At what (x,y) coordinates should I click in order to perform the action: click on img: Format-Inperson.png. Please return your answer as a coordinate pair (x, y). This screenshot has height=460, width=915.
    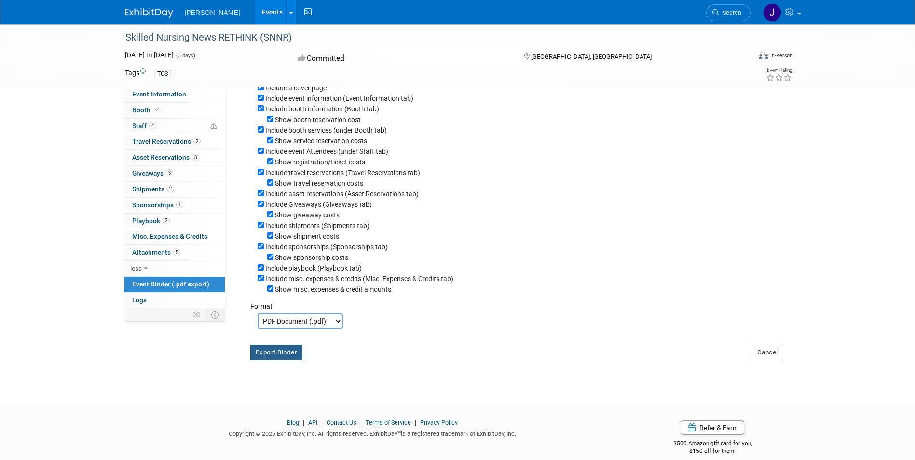
    Looking at the image, I should click on (764, 55).